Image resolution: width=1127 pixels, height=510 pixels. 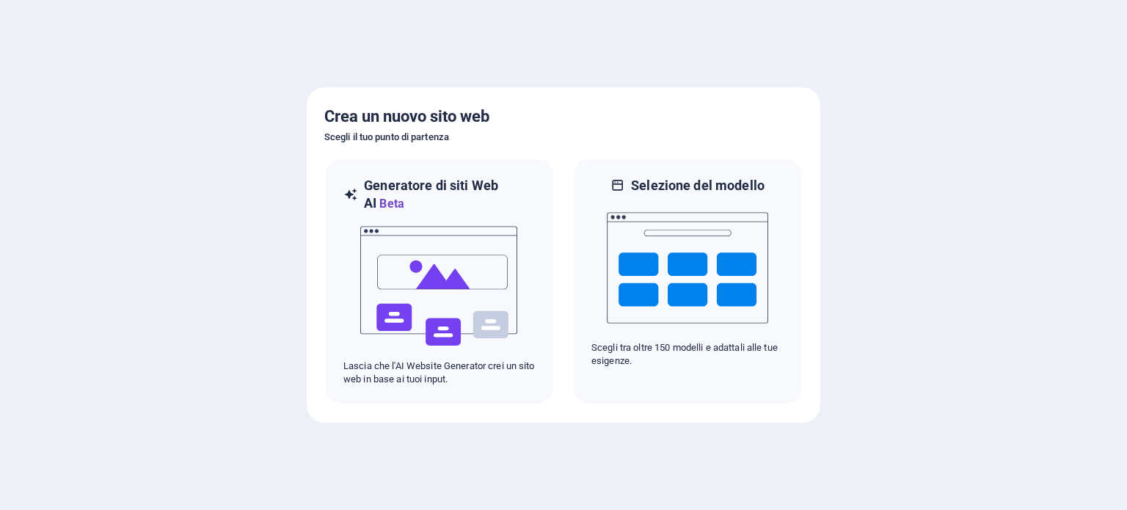 What do you see at coordinates (387, 136) in the screenshot?
I see `font: Scegli il tuo punto di partenza` at bounding box center [387, 136].